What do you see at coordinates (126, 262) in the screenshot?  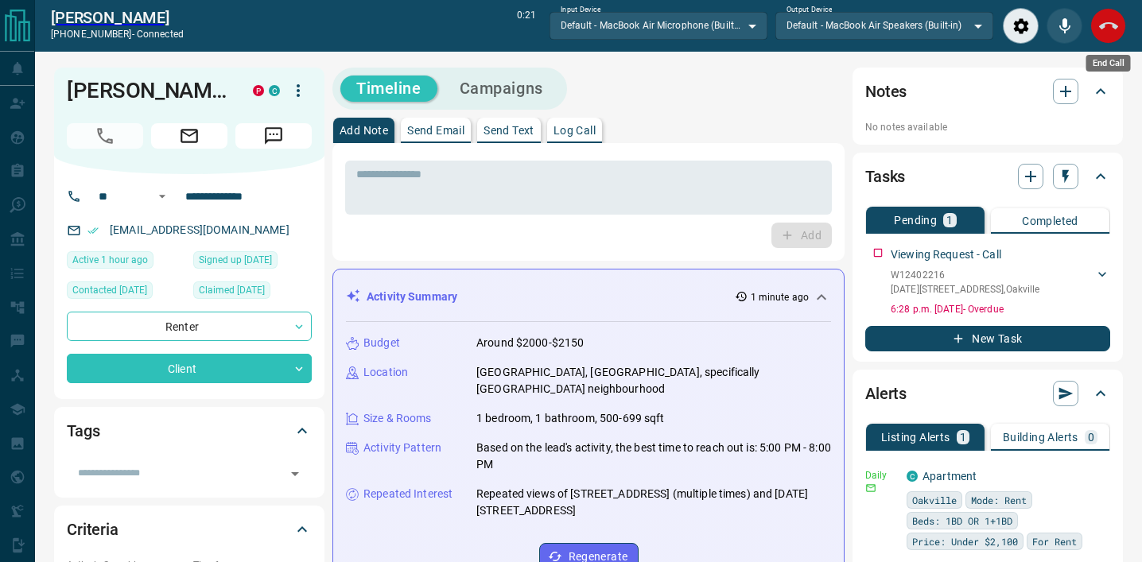 I see `div: Mon Sep 15 2025` at bounding box center [126, 262].